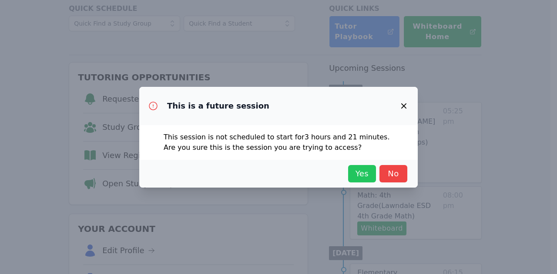 Image resolution: width=557 pixels, height=274 pixels. What do you see at coordinates (393, 174) in the screenshot?
I see `button: No` at bounding box center [393, 174].